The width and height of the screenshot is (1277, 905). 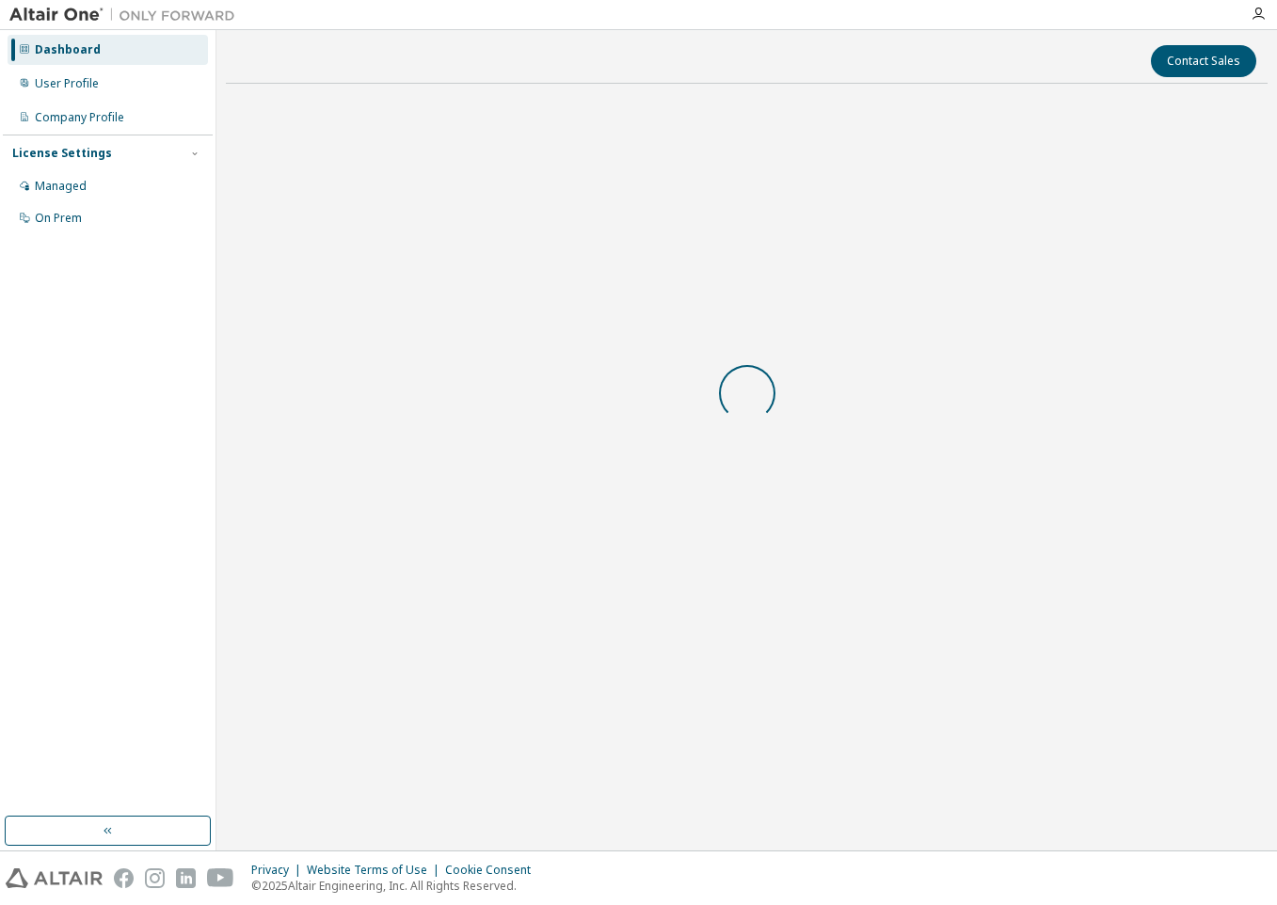 I want to click on div: Dashboard, so click(x=68, y=50).